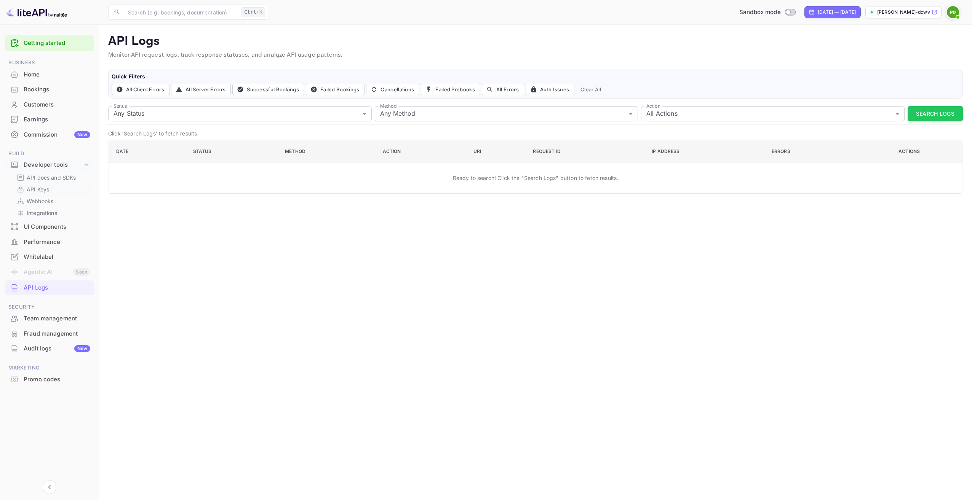 This screenshot has width=972, height=500. What do you see at coordinates (38, 189) in the screenshot?
I see `p: API Keys` at bounding box center [38, 189].